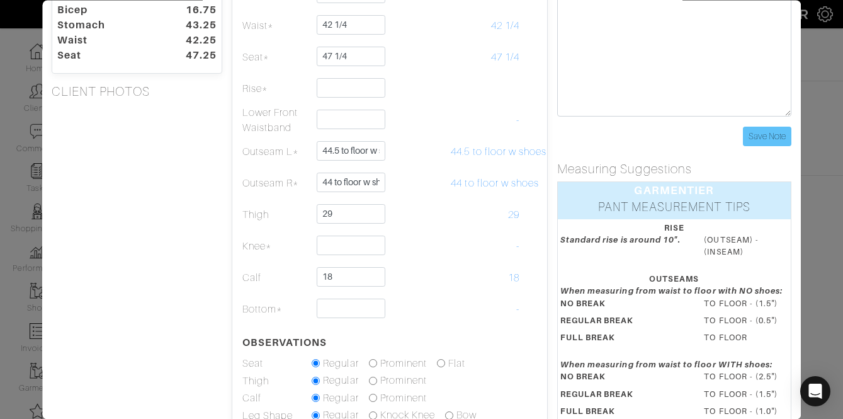  Describe the element at coordinates (674, 279) in the screenshot. I see `div: OUTSEAMS` at that location.